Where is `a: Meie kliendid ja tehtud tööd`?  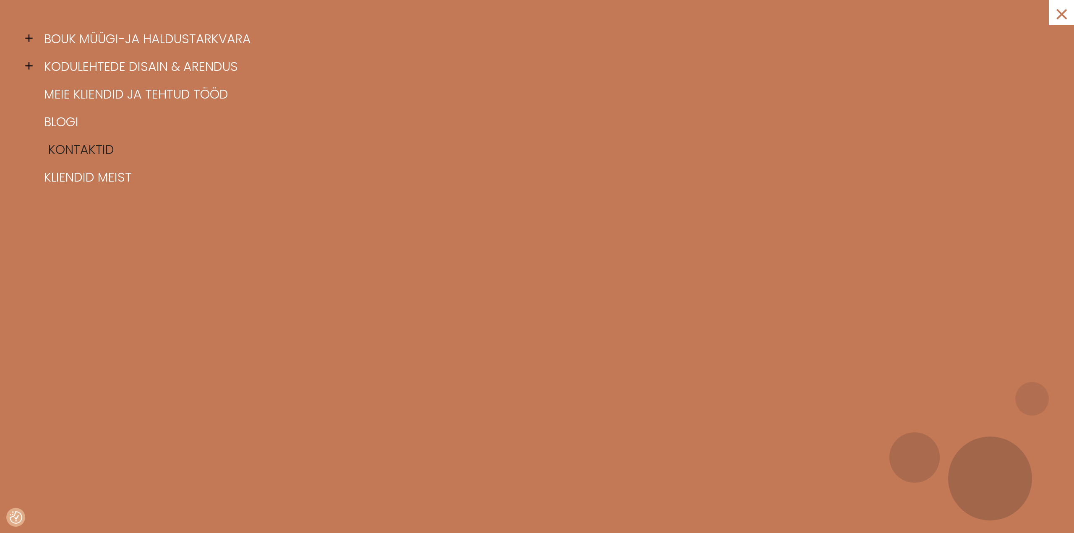 a: Meie kliendid ja tehtud tööd is located at coordinates (543, 94).